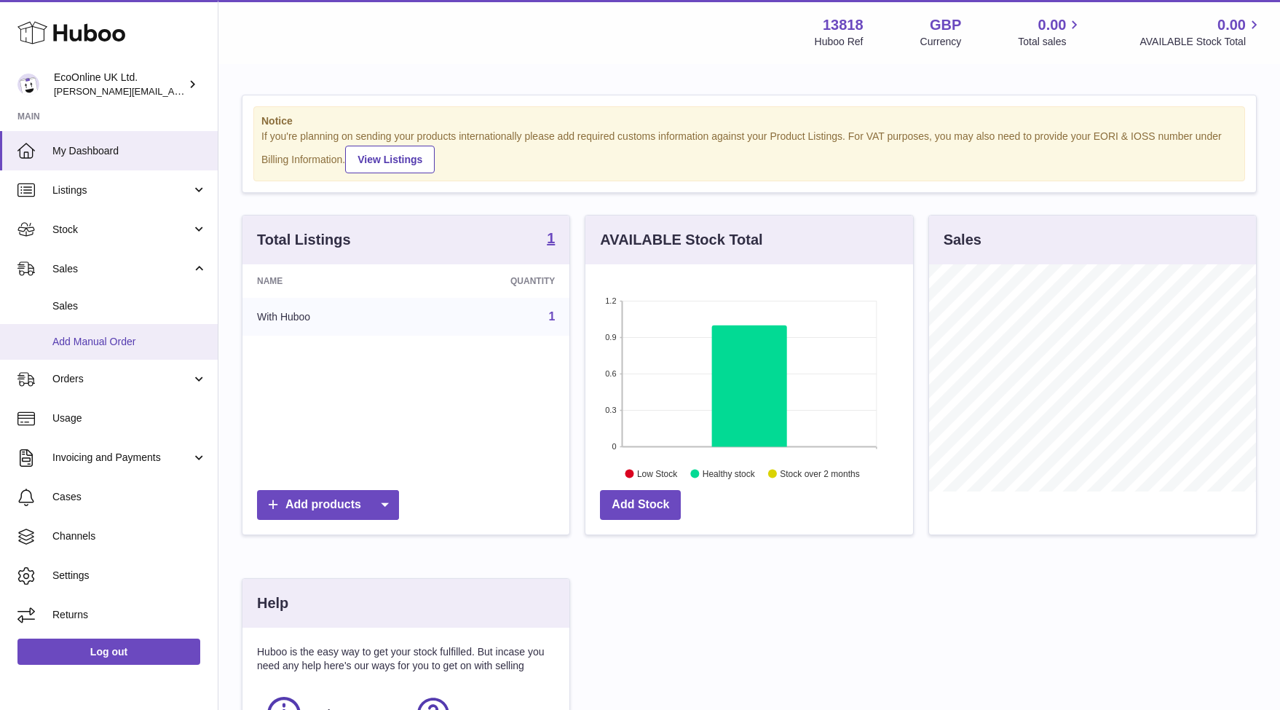 This screenshot has width=1280, height=710. Describe the element at coordinates (839, 42) in the screenshot. I see `div: Huboo Ref` at that location.